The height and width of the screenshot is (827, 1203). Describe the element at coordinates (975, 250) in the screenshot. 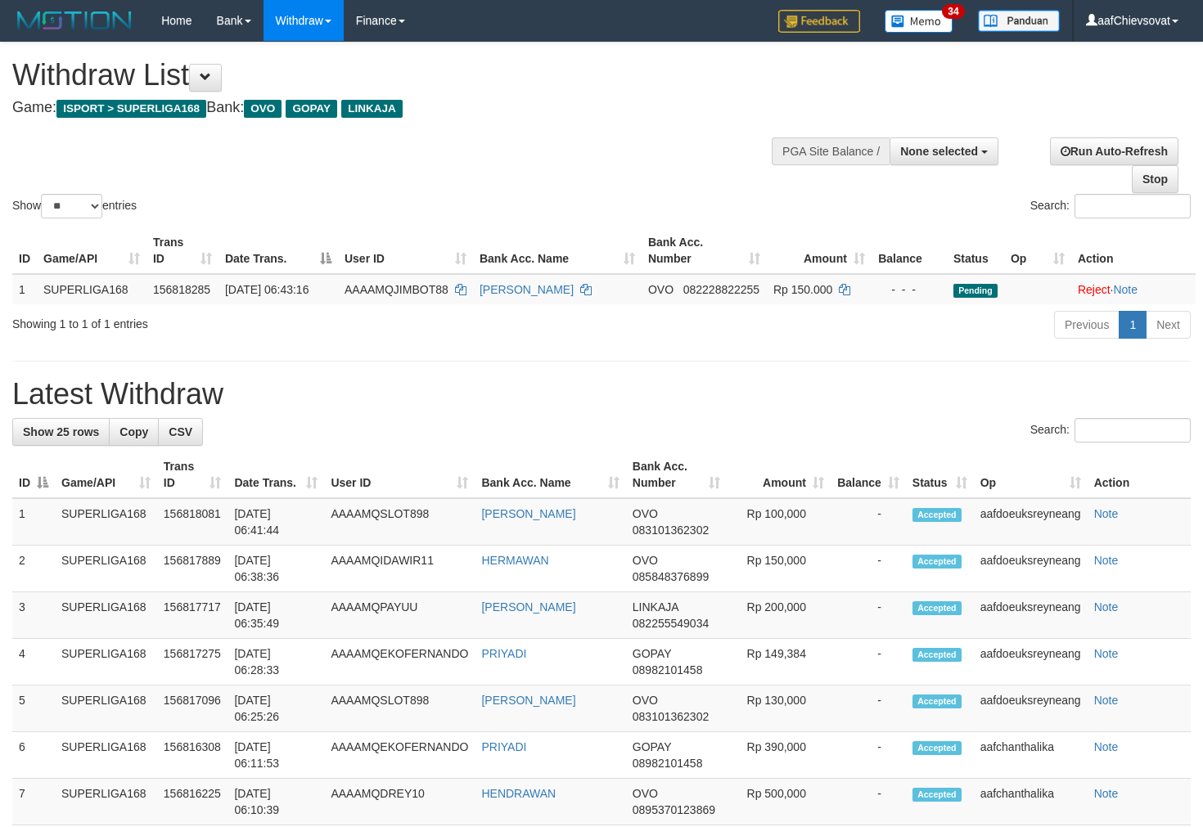

I see `th: Status` at that location.